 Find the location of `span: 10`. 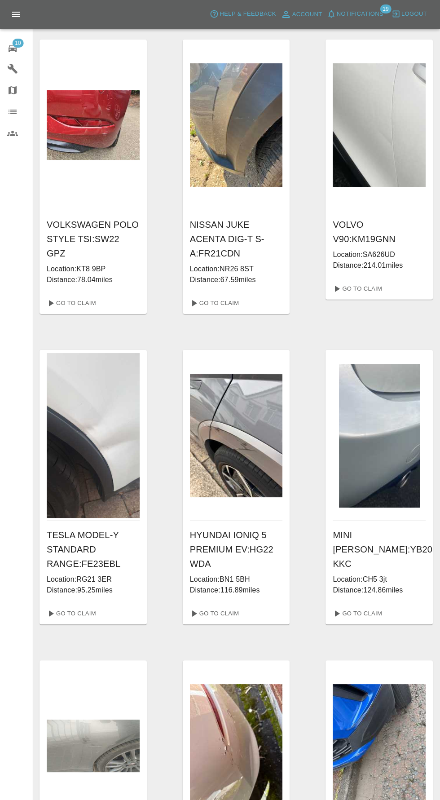

span: 10 is located at coordinates (18, 43).